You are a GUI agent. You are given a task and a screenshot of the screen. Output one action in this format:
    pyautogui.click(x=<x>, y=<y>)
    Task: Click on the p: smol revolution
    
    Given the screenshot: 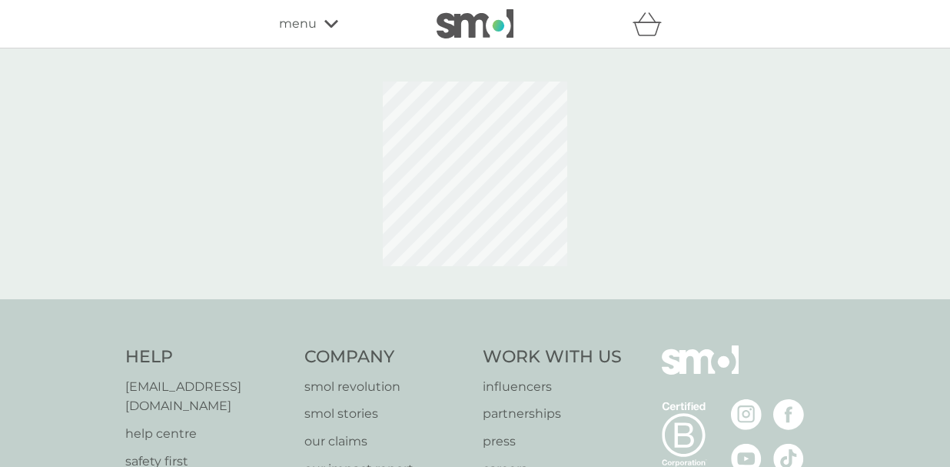 What is the action you would take?
    pyautogui.click(x=386, y=387)
    